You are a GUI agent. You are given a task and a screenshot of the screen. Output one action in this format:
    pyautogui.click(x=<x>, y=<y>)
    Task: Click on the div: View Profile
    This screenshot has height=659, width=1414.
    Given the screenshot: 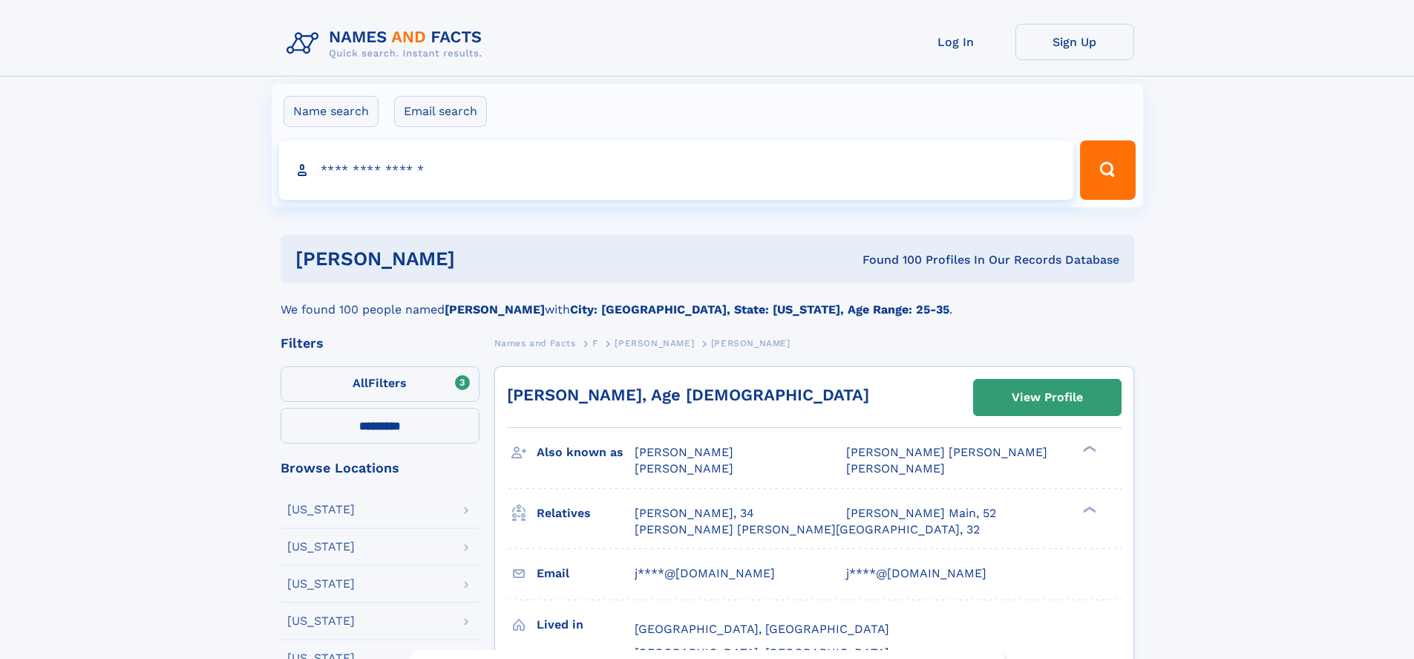 What is the action you would take?
    pyautogui.click(x=1048, y=397)
    